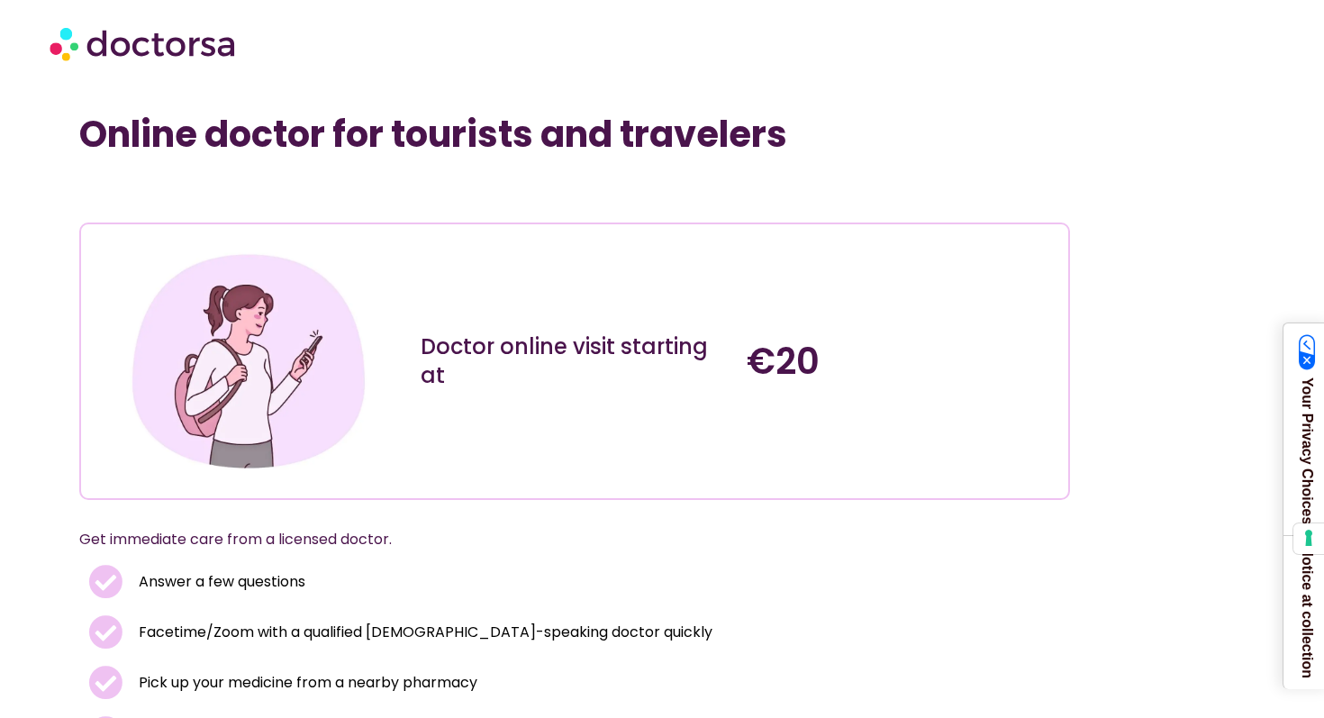 The width and height of the screenshot is (1324, 718). I want to click on span: Pick up your medicine from a nearby pharmacy, so click(305, 683).